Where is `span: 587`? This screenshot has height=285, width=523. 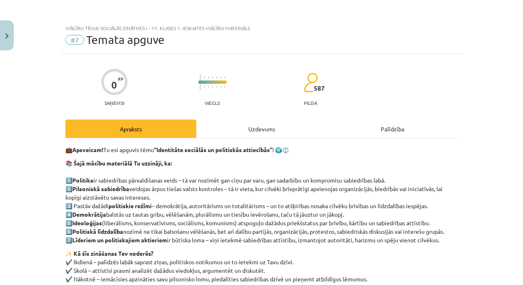 span: 587 is located at coordinates (319, 88).